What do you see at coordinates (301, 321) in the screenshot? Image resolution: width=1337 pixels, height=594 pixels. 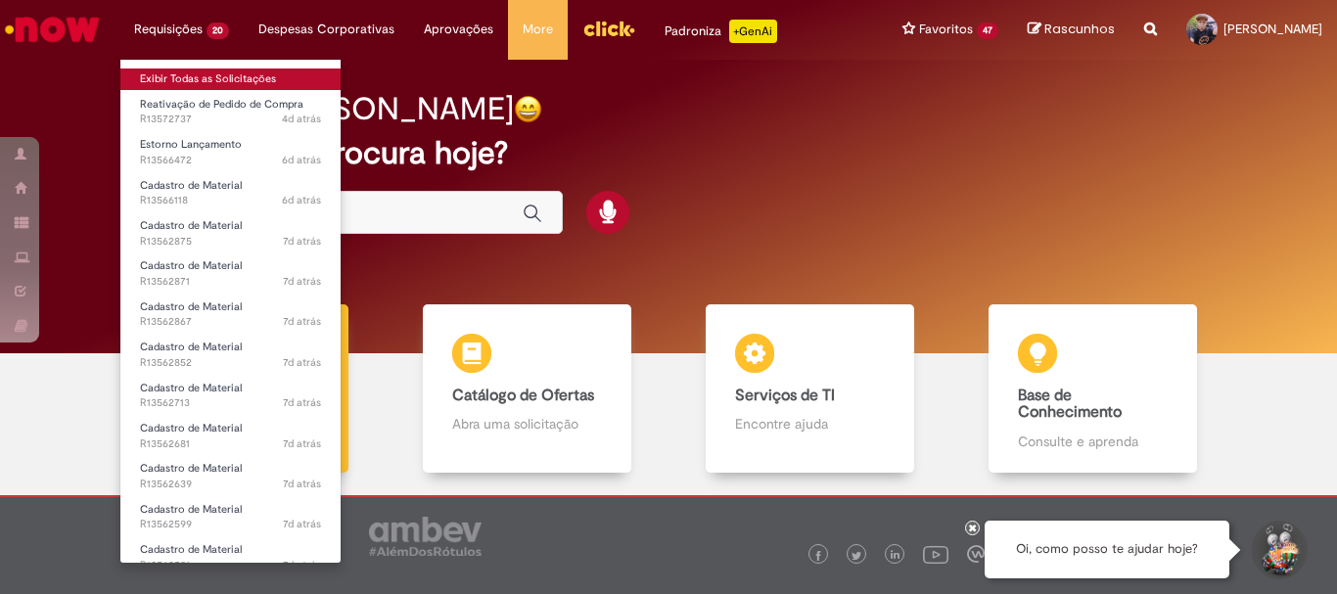 I see `time: 24/09/2025 12:39:30` at bounding box center [301, 321].